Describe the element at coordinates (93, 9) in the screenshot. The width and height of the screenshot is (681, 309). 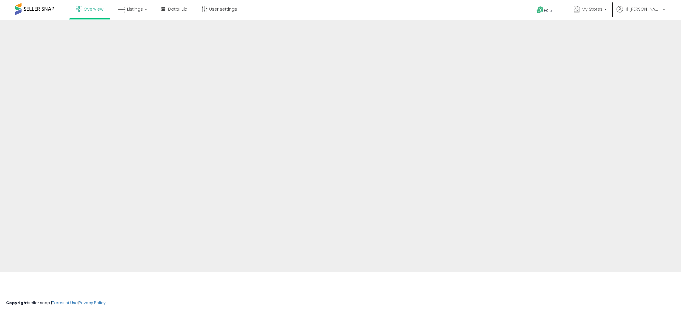
I see `span: Overview` at that location.